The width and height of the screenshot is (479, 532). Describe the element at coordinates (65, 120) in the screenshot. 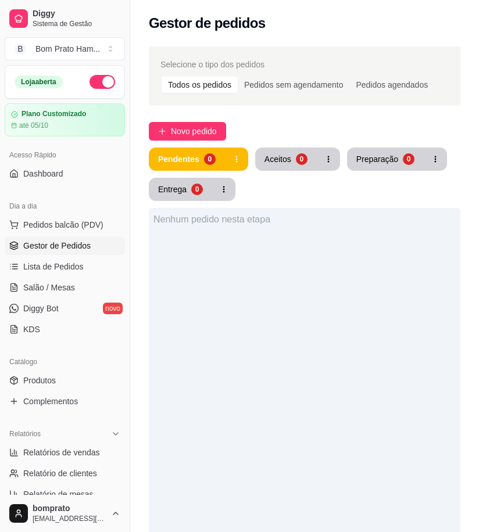

I see `a: Plano Customizadoaté 05/10` at that location.